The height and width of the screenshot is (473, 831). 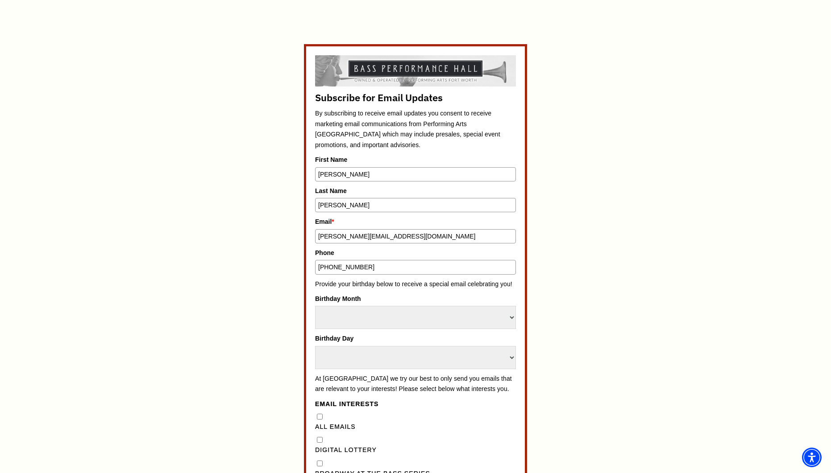 I want to click on label: Email, so click(x=415, y=222).